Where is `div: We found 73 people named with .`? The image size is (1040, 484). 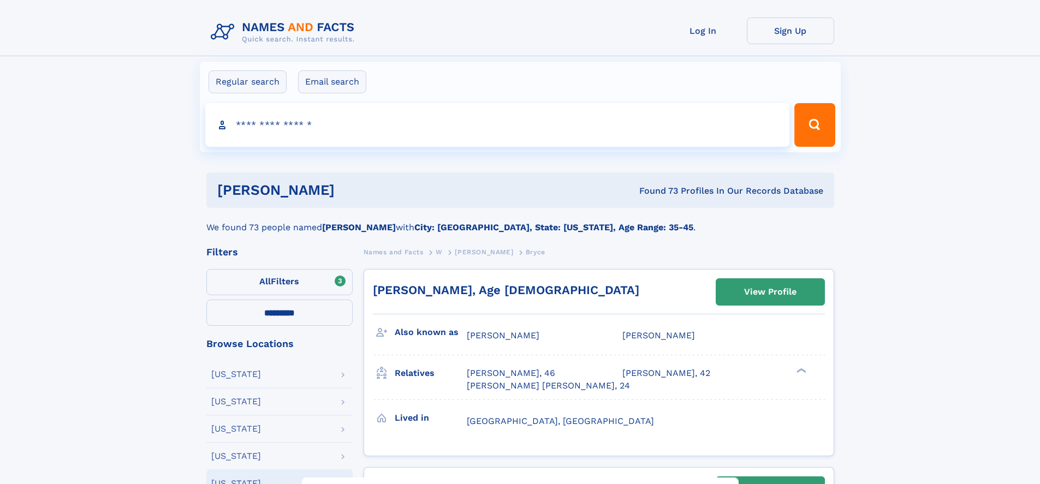 div: We found 73 people named with . is located at coordinates (520, 221).